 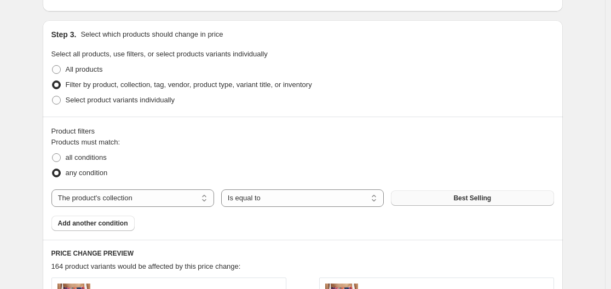 I want to click on div: Product filters, so click(x=303, y=131).